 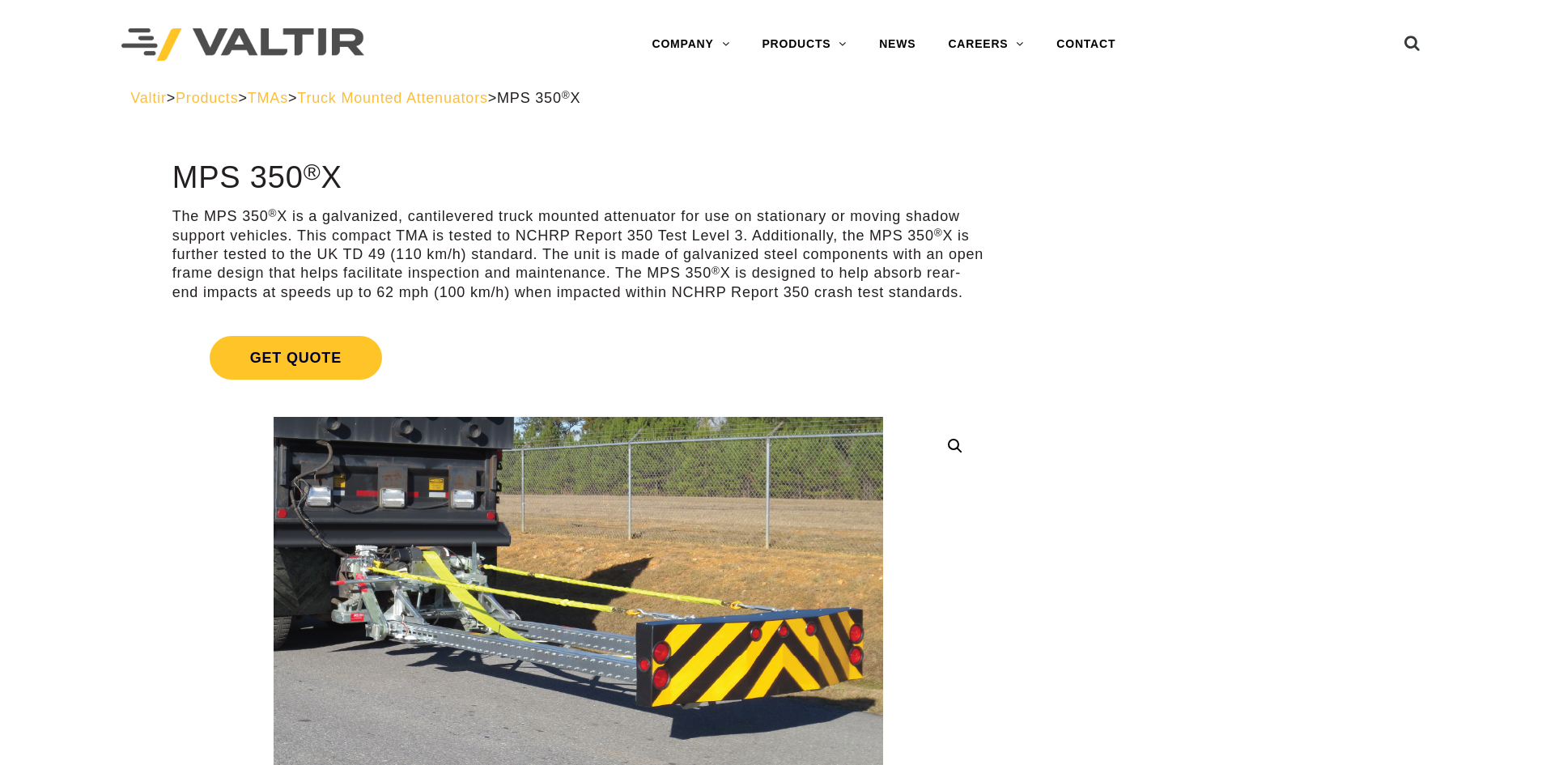 What do you see at coordinates (578, 178) in the screenshot?
I see `h1: MPS 350 X` at bounding box center [578, 178].